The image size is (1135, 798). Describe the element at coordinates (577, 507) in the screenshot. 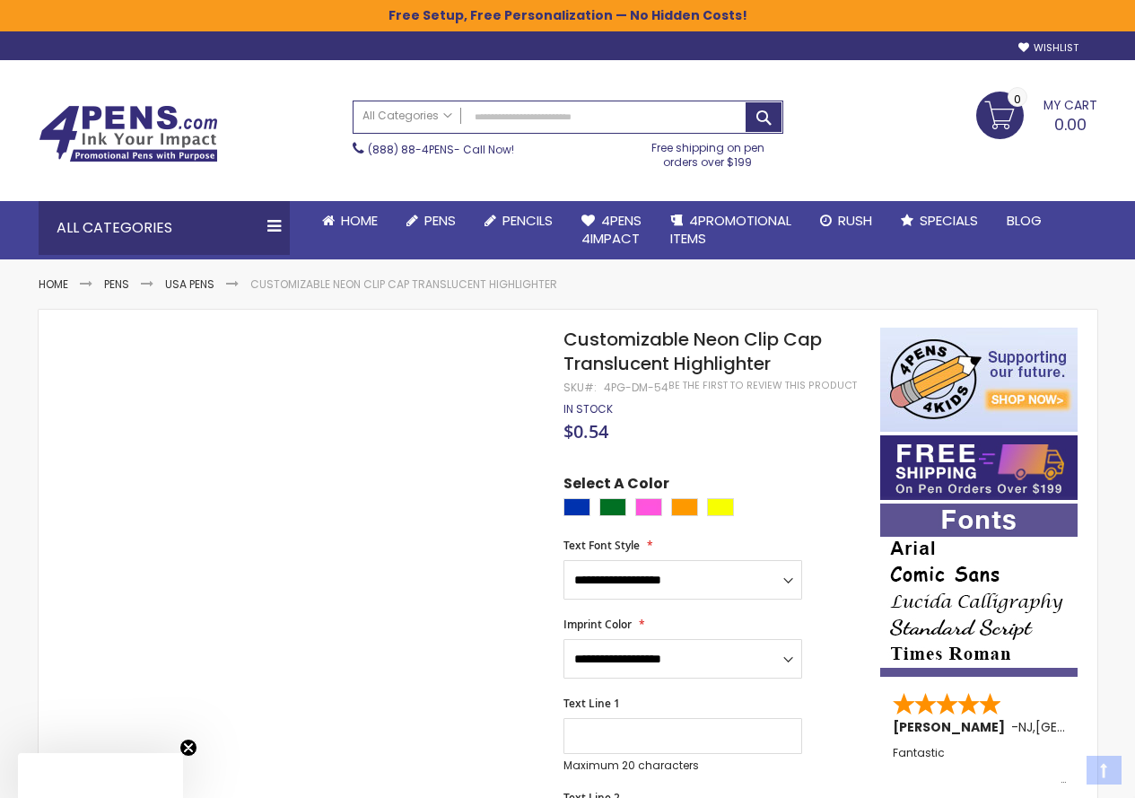

I see `div: Blue` at that location.